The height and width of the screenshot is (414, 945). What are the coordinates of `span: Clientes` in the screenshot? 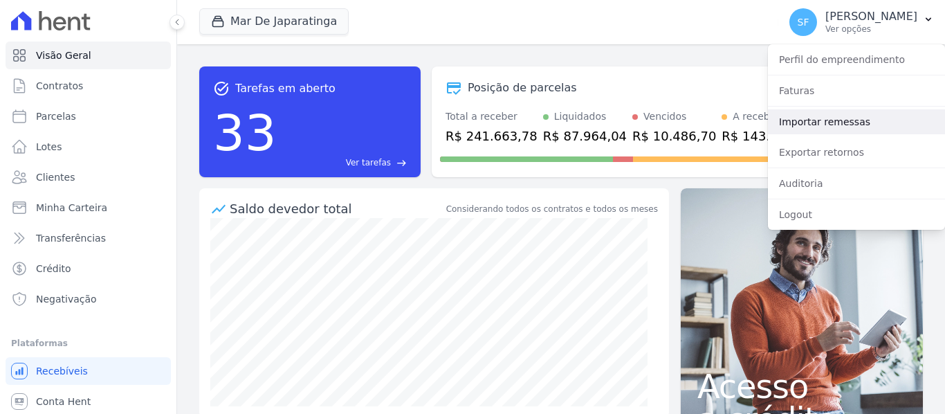 It's located at (55, 177).